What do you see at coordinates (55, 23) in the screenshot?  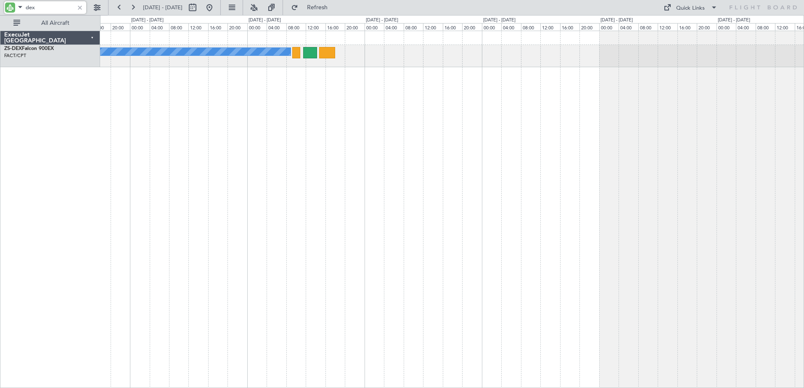 I see `span: All Aircraft` at bounding box center [55, 23].